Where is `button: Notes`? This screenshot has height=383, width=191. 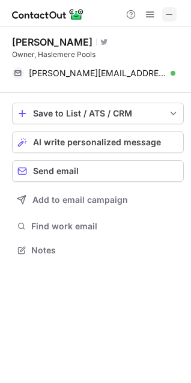 button: Notes is located at coordinates (98, 250).